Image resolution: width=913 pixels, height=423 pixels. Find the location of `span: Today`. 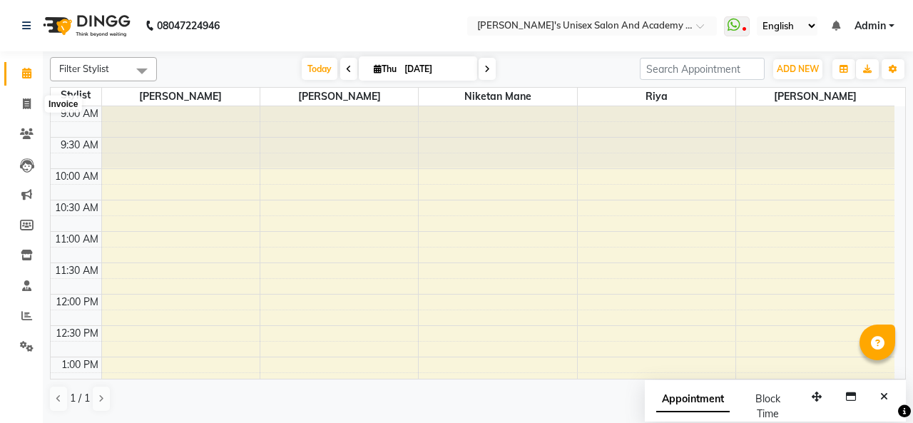

span: Today is located at coordinates (319, 68).